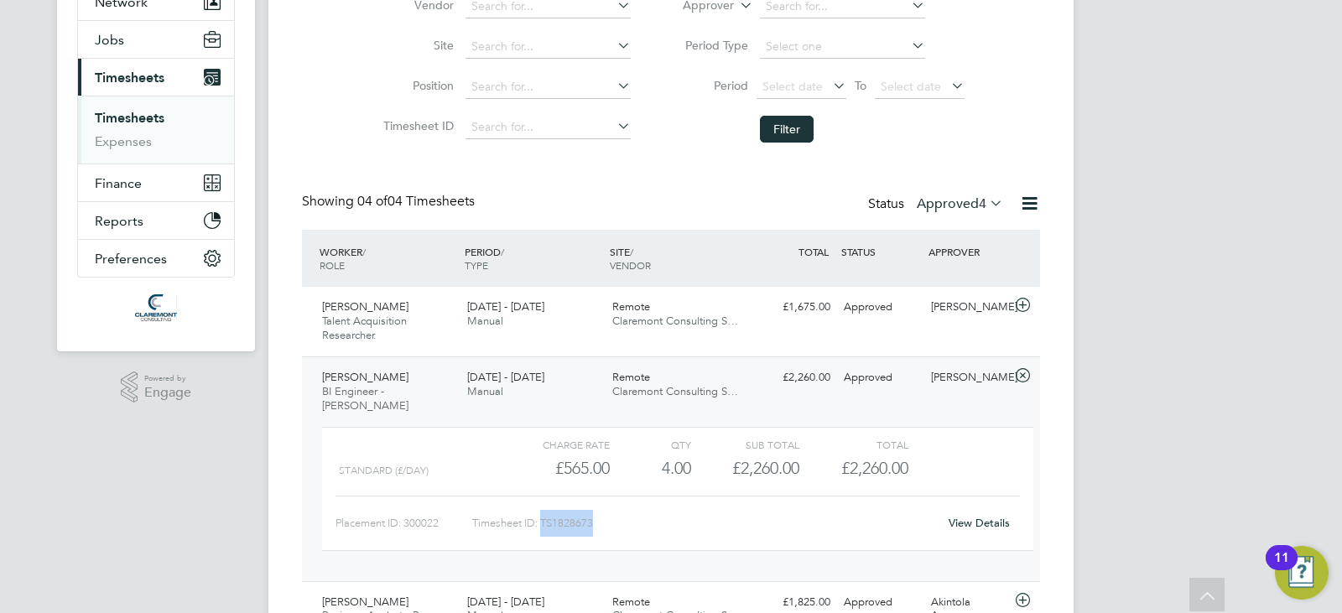  What do you see at coordinates (711, 86) in the screenshot?
I see `label: Period` at bounding box center [711, 86].